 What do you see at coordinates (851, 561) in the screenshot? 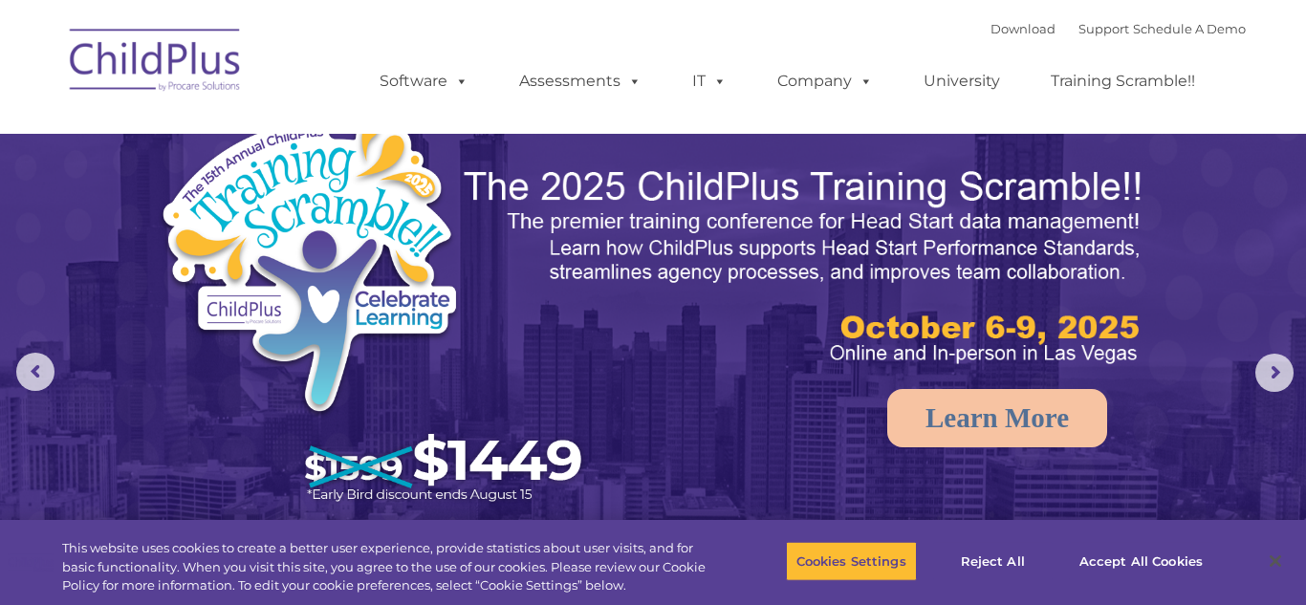
I see `button: Cookies Settings` at bounding box center [851, 561].